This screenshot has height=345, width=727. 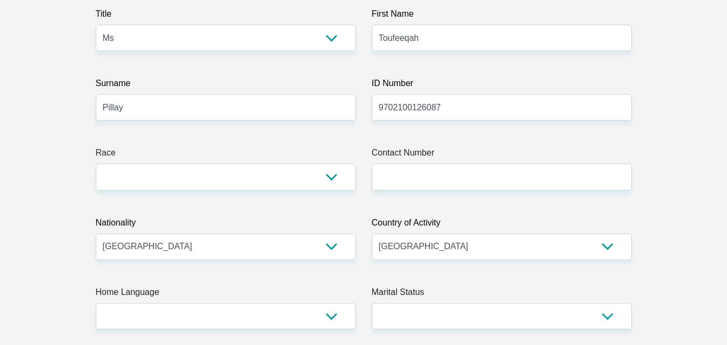 What do you see at coordinates (225, 294) in the screenshot?
I see `label: Home Language` at bounding box center [225, 294].